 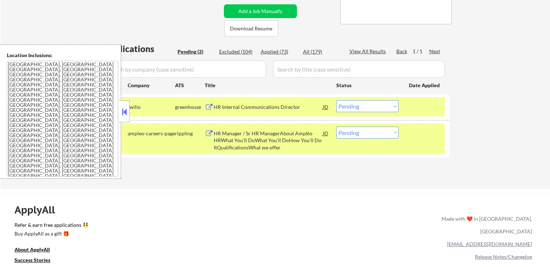 What do you see at coordinates (421, 51) in the screenshot?
I see `div: 1 / 1` at bounding box center [421, 51].